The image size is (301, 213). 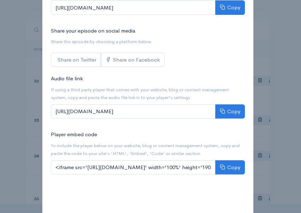 What do you see at coordinates (93, 31) in the screenshot?
I see `label: Share your episode on social media` at bounding box center [93, 31].